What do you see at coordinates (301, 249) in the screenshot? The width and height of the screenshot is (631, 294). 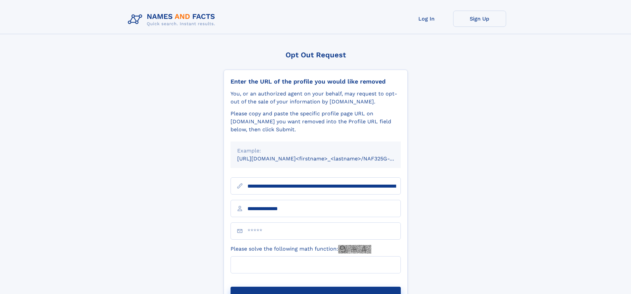 I see `label: Please solve the following math function:` at bounding box center [301, 249].